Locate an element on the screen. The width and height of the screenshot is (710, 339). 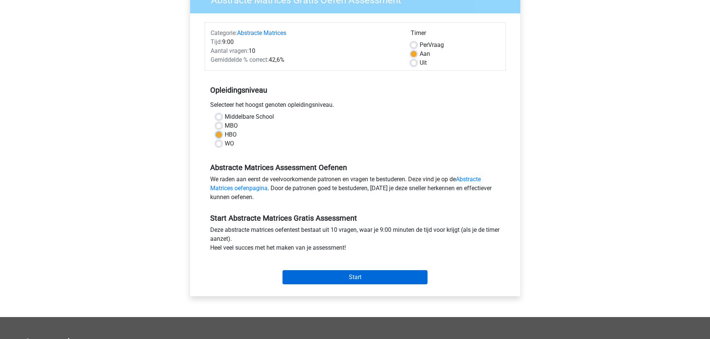
div: Timer is located at coordinates (455, 35).